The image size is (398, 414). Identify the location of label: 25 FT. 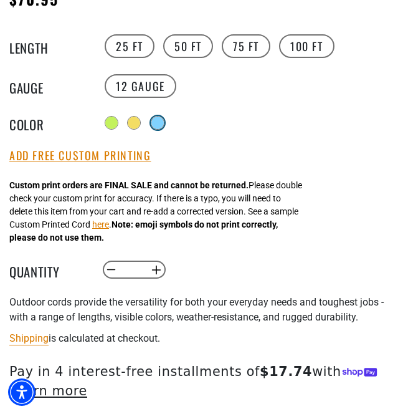
(130, 46).